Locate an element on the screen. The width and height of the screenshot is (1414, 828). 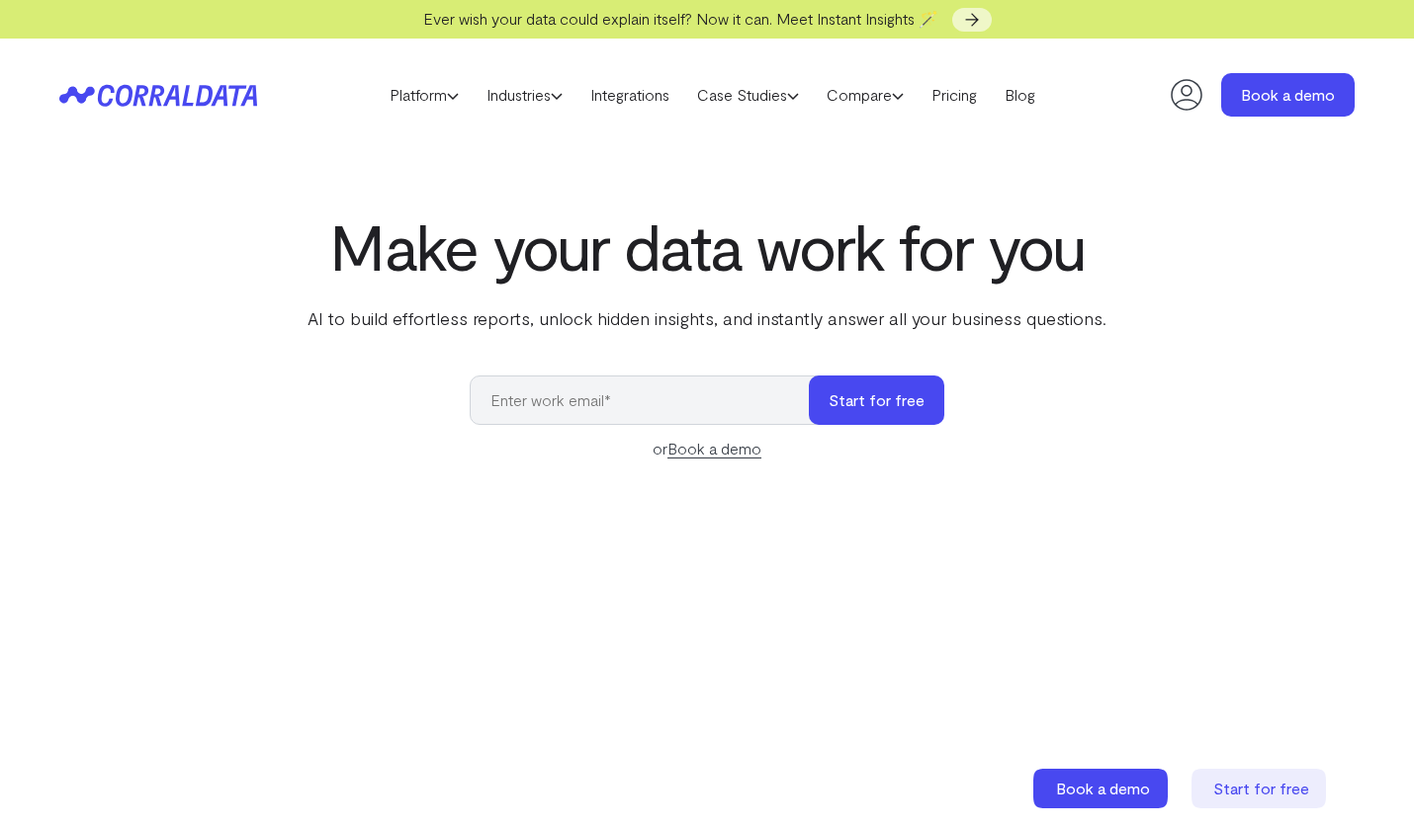
a: Start for free is located at coordinates (1261, 789).